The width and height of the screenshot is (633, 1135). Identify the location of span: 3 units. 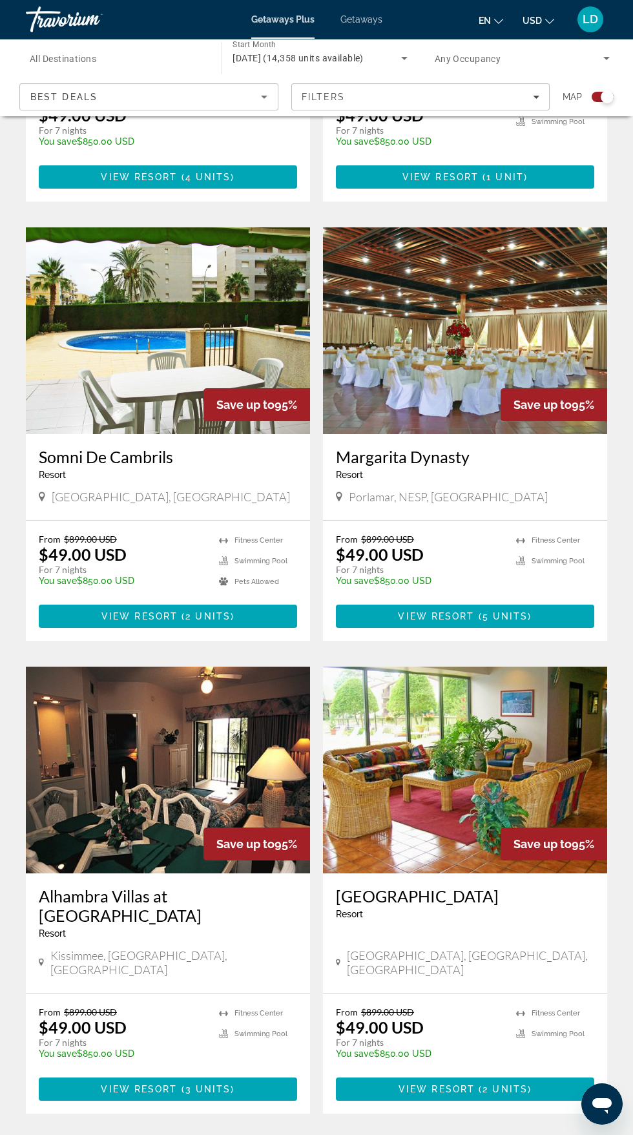
(208, 1089).